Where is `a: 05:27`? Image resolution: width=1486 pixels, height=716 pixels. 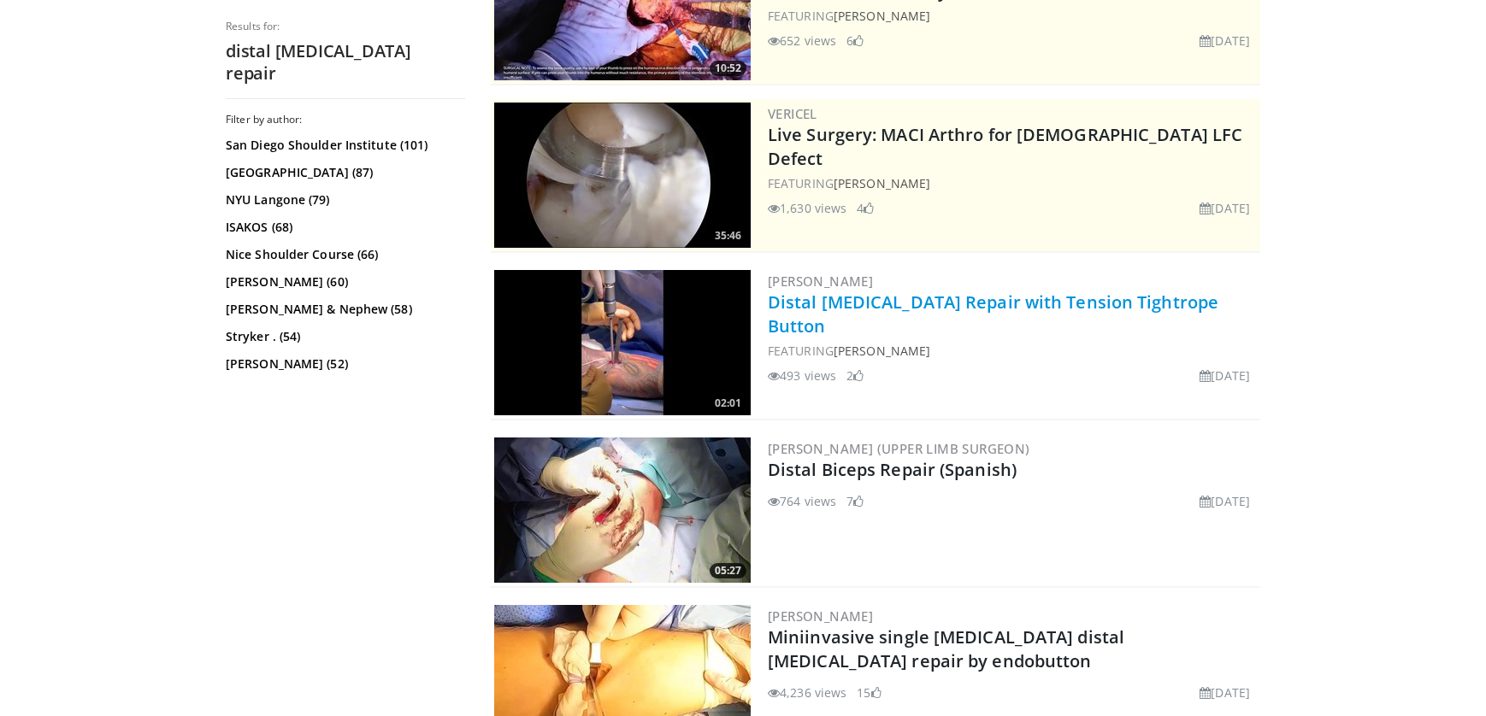
a: 05:27 is located at coordinates (622, 510).